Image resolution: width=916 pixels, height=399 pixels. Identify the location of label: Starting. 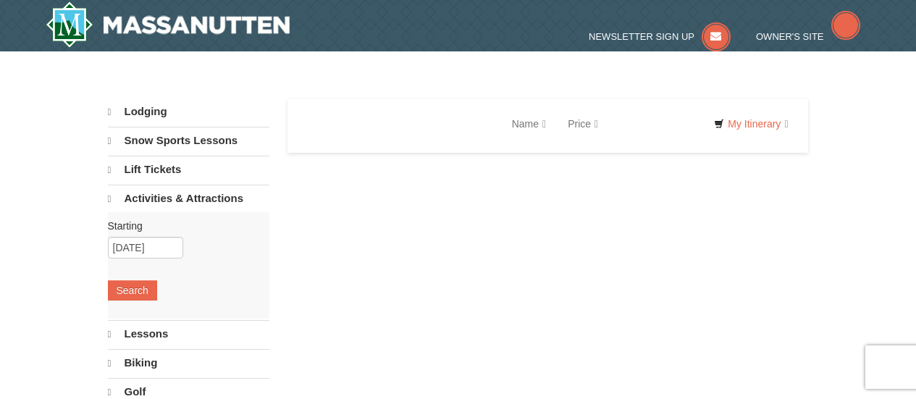
(183, 226).